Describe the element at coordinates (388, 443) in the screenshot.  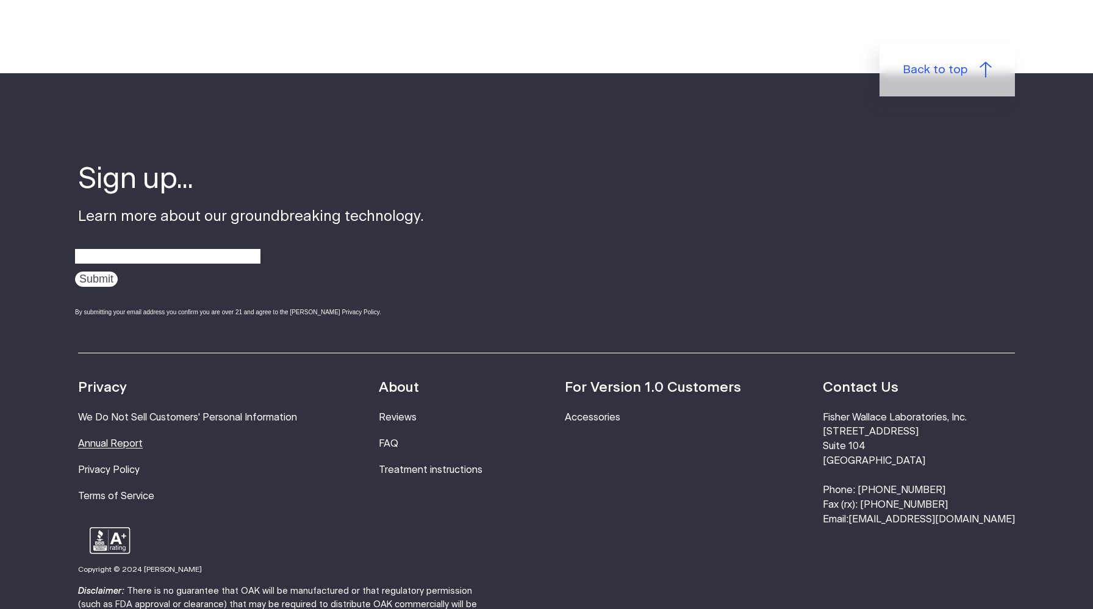
I see `a: FAQ` at that location.